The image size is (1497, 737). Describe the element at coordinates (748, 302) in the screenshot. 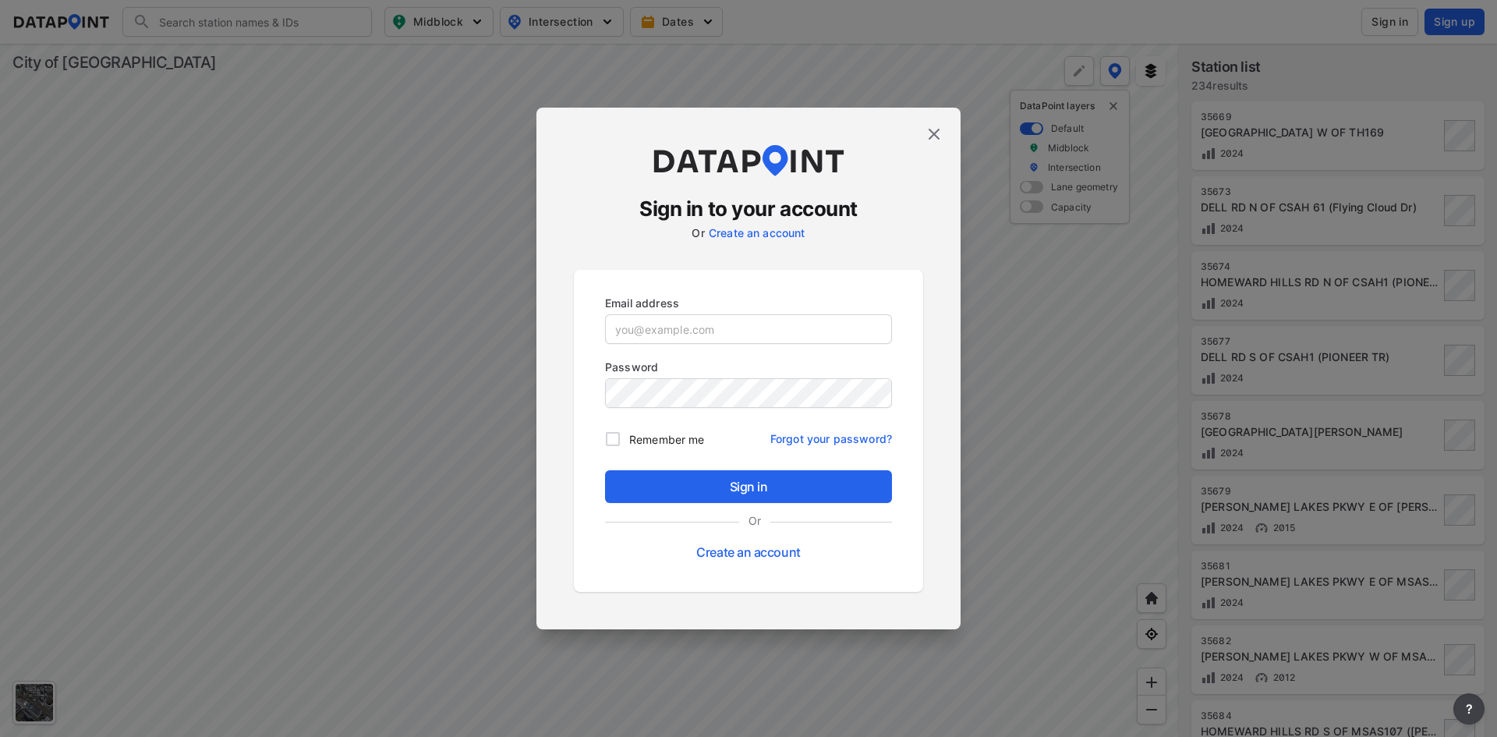

I see `p: Email address` at that location.